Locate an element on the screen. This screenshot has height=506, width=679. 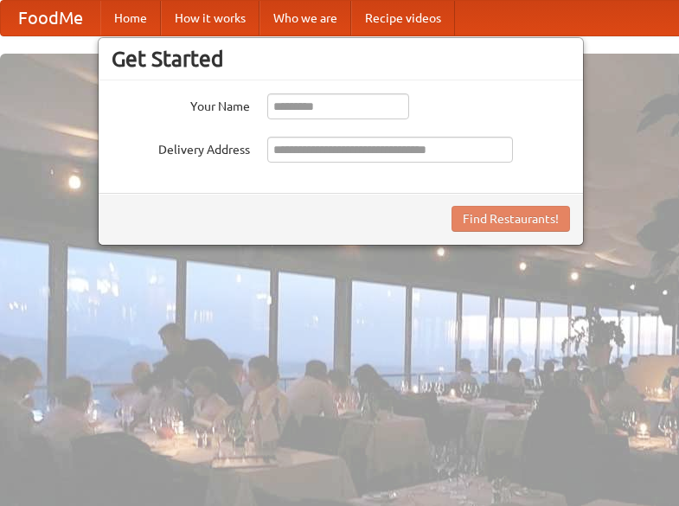
h3: Get Started is located at coordinates (341, 59).